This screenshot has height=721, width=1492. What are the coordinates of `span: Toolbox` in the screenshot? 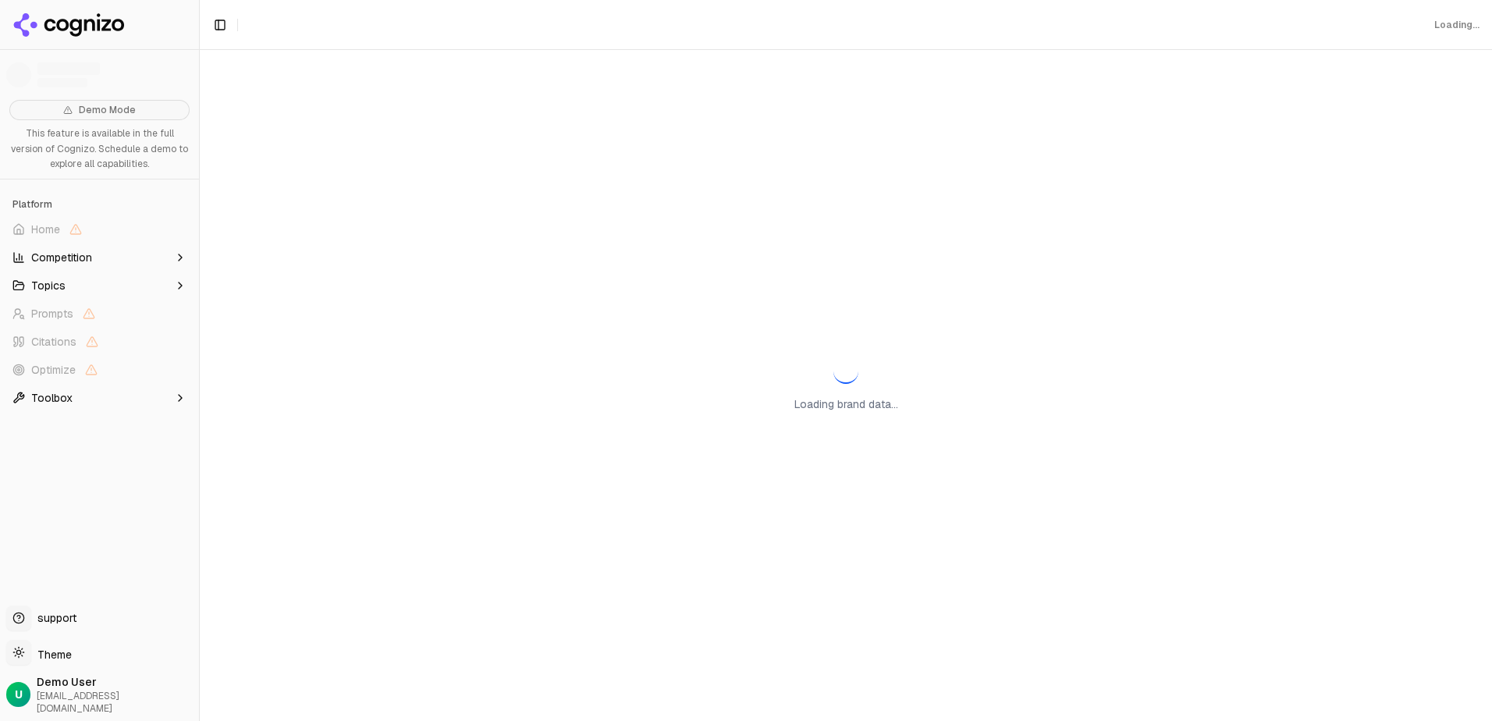 It's located at (52, 398).